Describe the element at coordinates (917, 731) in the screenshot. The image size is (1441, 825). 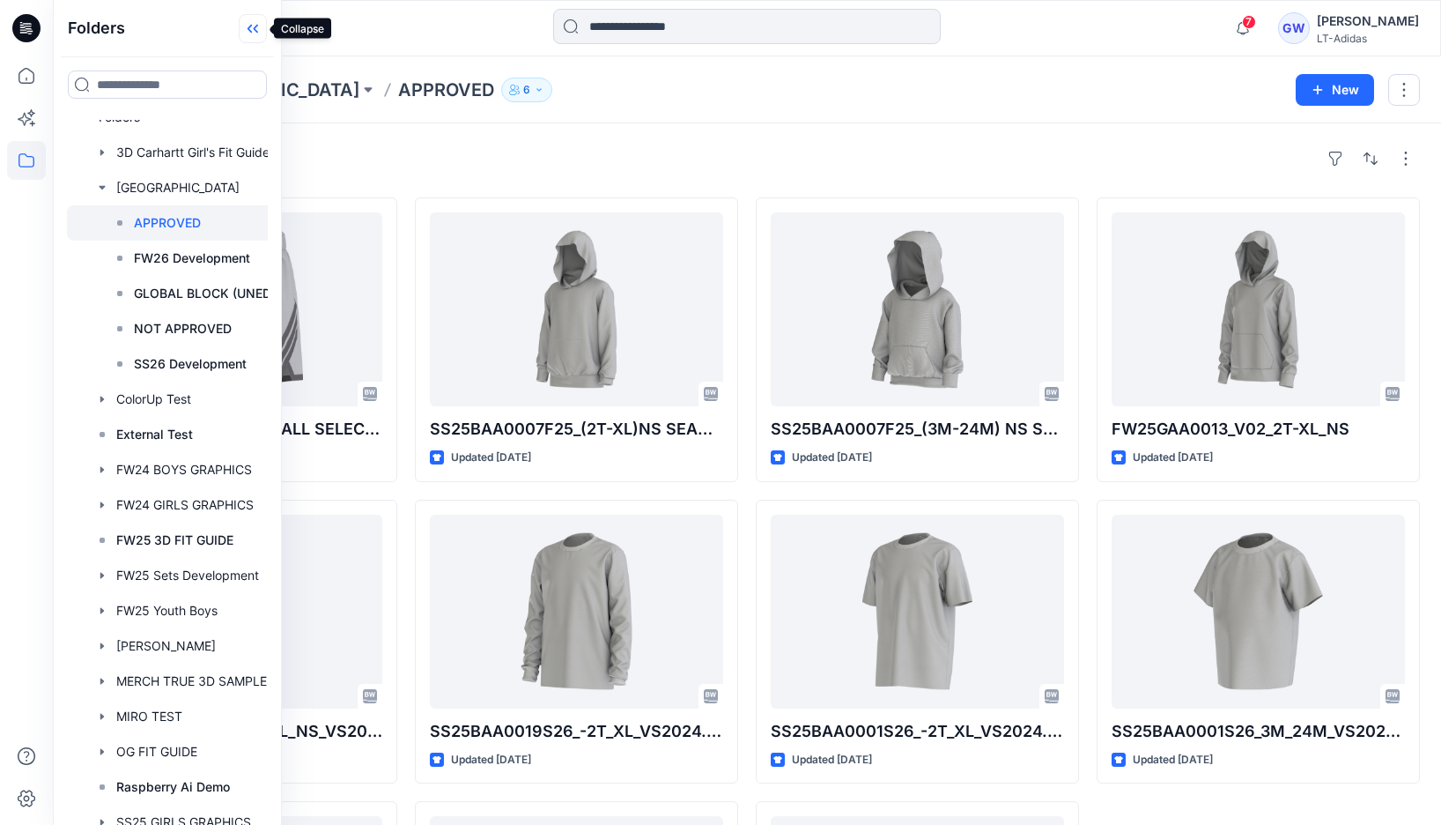
I see `p: SS25BAA0001S26_-2T_XL_VS2024.2.3` at that location.